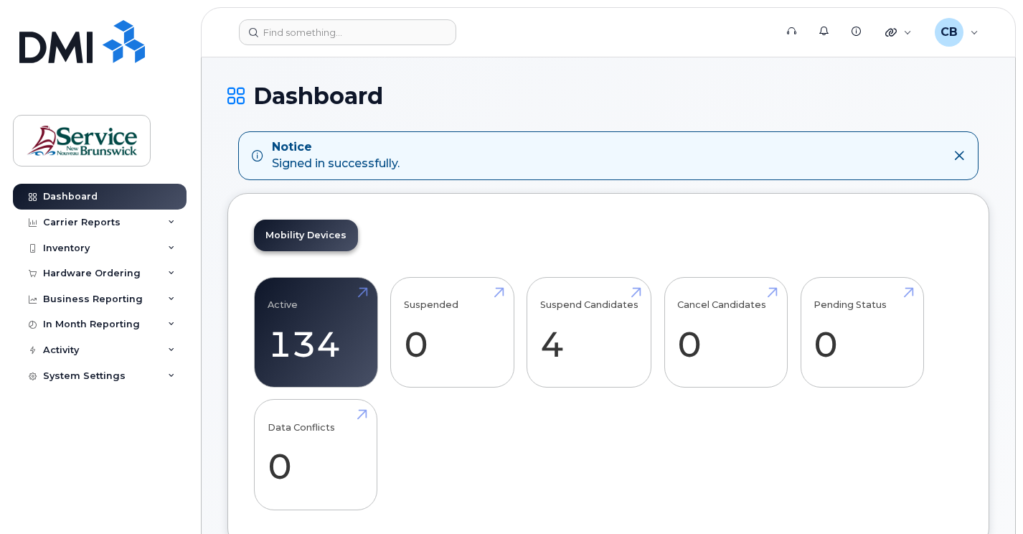  I want to click on a: Suspended 0, so click(452, 332).